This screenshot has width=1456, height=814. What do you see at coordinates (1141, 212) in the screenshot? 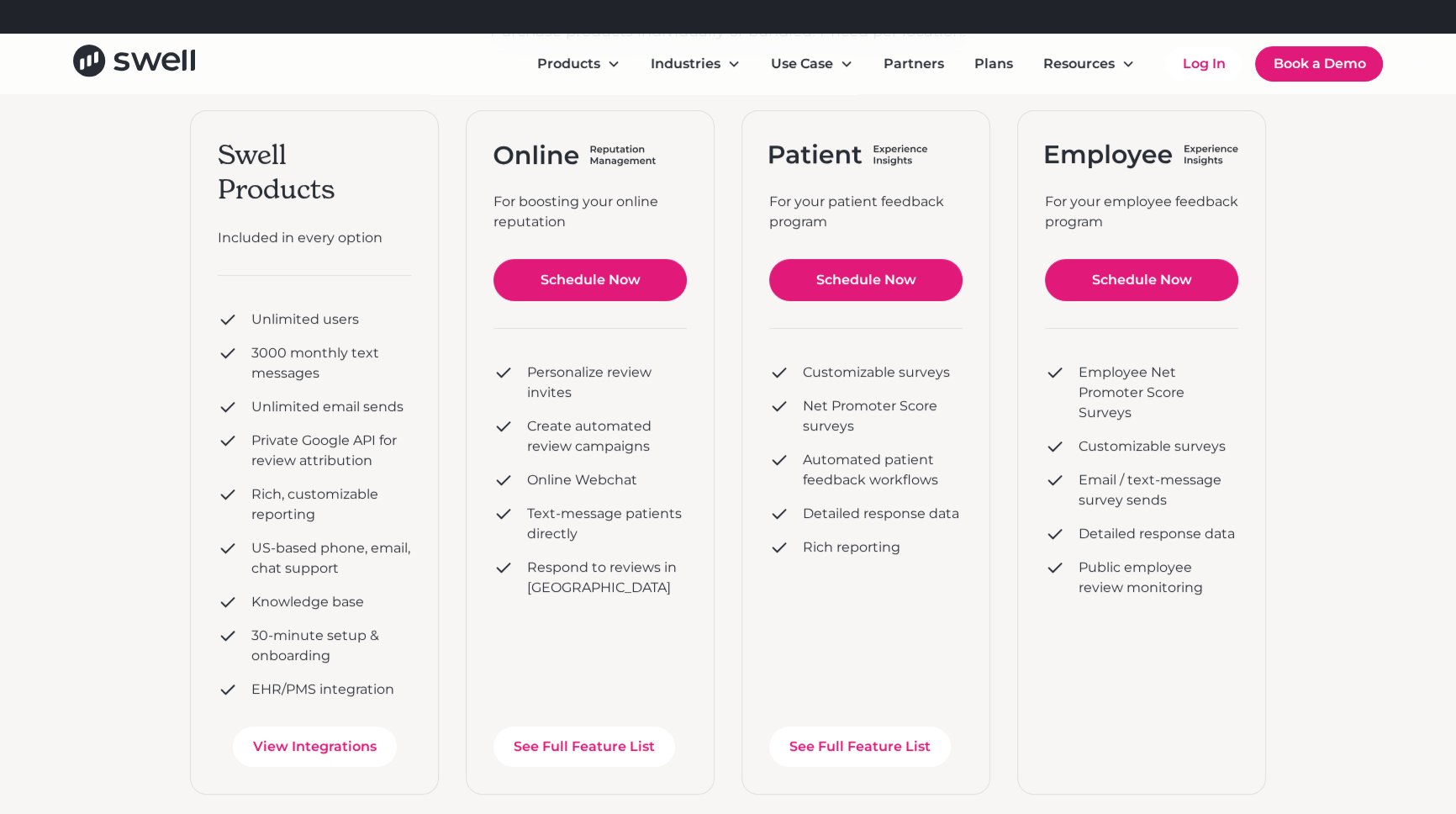
I see `div: For your employee feedback program` at bounding box center [1141, 212].